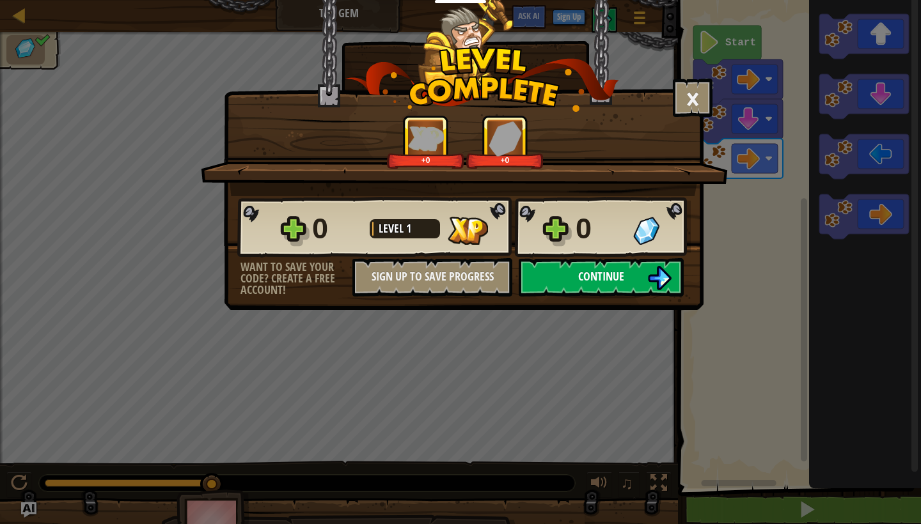 Image resolution: width=921 pixels, height=524 pixels. I want to click on button: Sign Up to Save Progress, so click(432, 278).